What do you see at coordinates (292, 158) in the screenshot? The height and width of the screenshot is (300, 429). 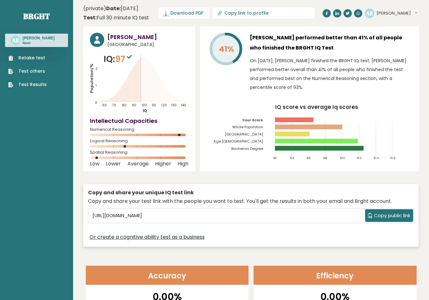 I see `tspan: 94` at bounding box center [292, 158].